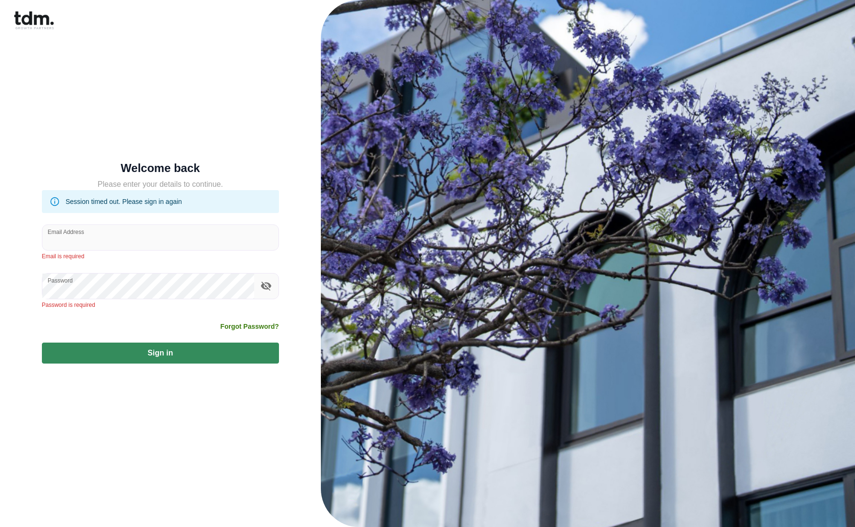 This screenshot has height=527, width=855. I want to click on h5: Welcome back, so click(161, 168).